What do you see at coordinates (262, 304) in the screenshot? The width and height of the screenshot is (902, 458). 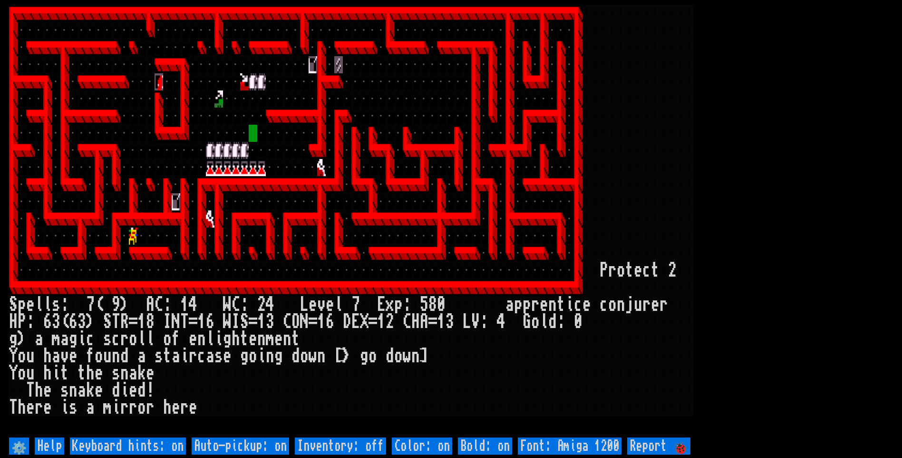 I see `div: 2` at bounding box center [262, 304].